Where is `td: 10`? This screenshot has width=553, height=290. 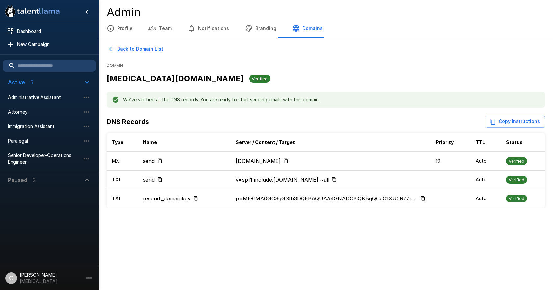
td: 10 is located at coordinates (450, 161).